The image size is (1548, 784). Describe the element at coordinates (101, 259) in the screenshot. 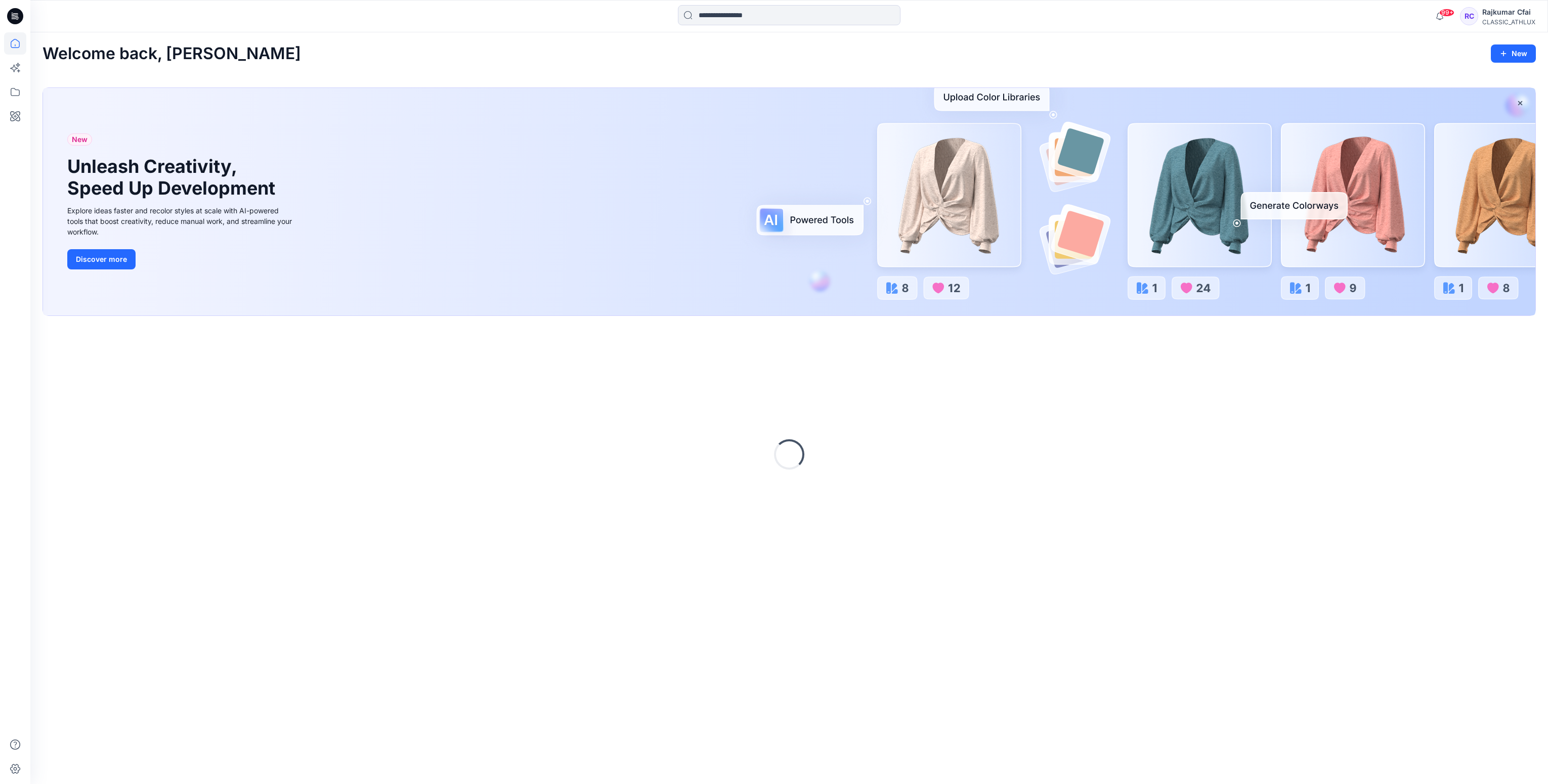

I see `button: Discover more` at that location.